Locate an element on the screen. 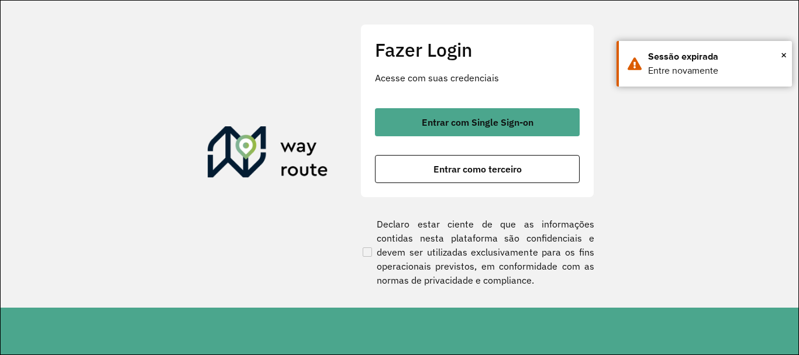  label: Declaro estar ciente de que as informações contidas nesta plataforma são confidenciais e devem se... is located at coordinates (477, 252).